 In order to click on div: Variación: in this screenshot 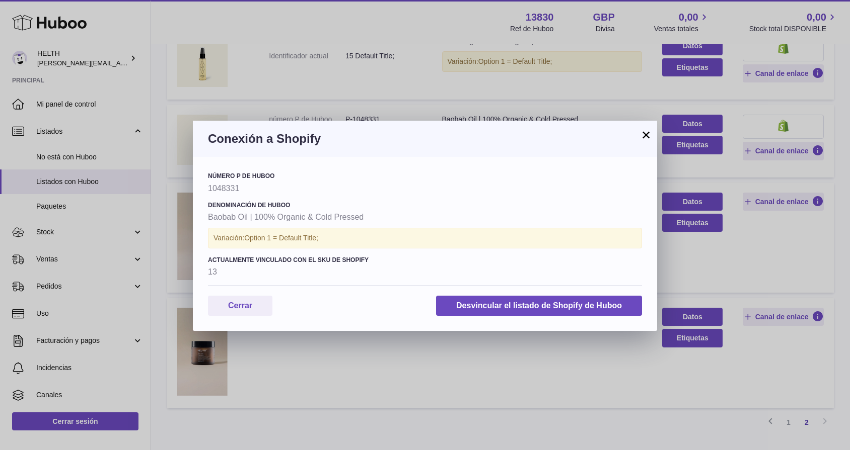, I will do `click(425, 238)`.